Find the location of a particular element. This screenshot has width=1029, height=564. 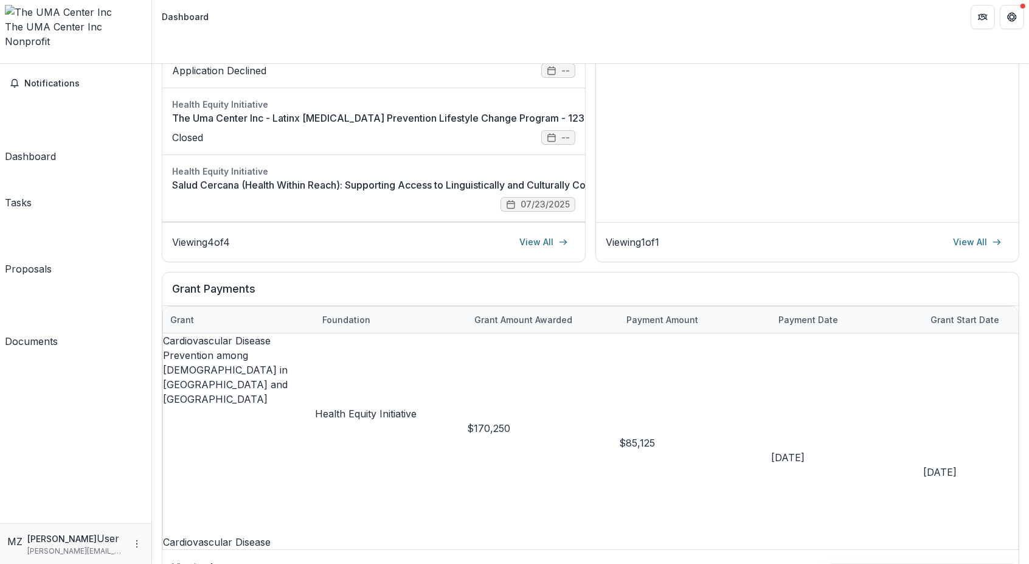

p: User is located at coordinates (108, 538).